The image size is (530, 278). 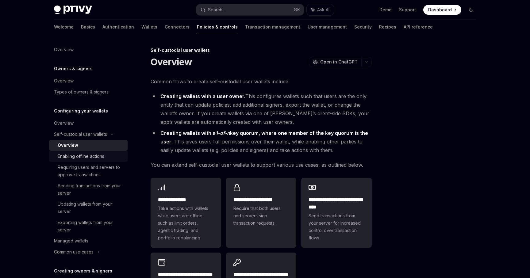 I want to click on a: Demo, so click(x=386, y=10).